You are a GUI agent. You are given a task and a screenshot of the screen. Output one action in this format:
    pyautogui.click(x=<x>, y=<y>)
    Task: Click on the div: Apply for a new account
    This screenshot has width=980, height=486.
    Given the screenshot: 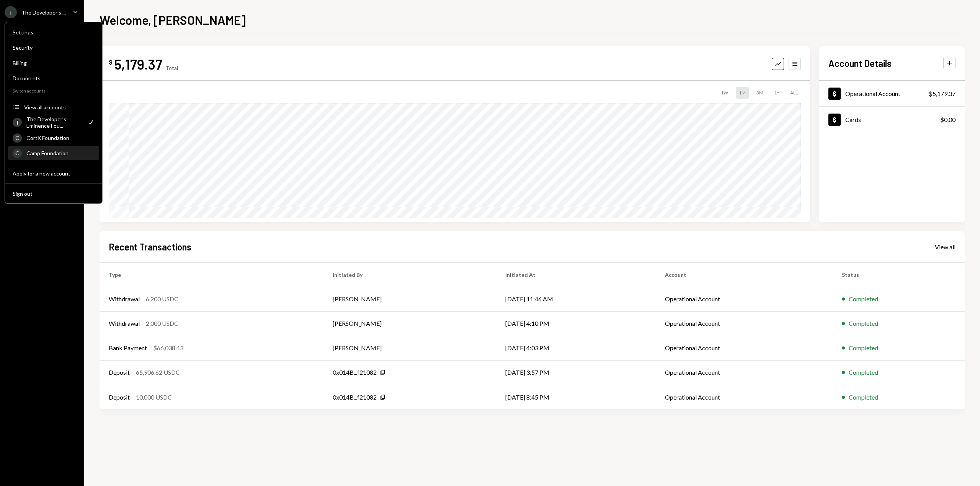 What is the action you would take?
    pyautogui.click(x=54, y=173)
    